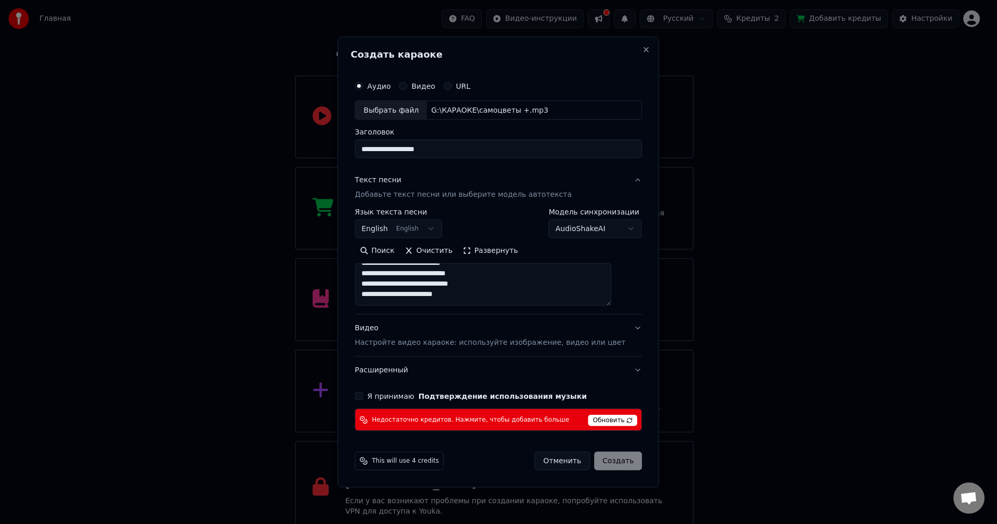 Image resolution: width=997 pixels, height=524 pixels. I want to click on div: G:\КАРАОКЕ\самоцветы +.mp3, so click(489, 110).